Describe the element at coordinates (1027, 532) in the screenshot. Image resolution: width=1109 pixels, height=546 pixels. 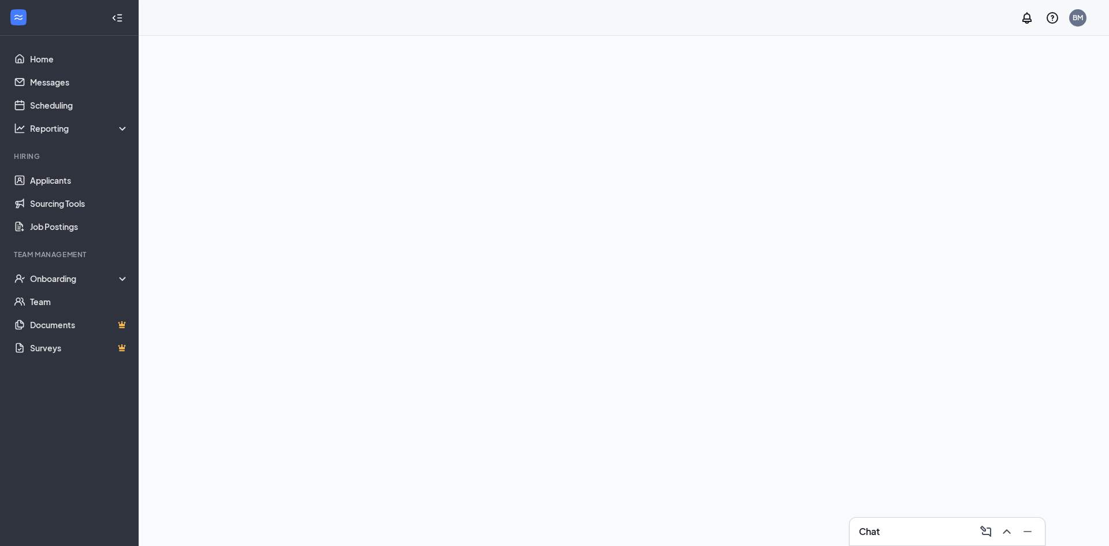
I see `button: Minimize` at that location.